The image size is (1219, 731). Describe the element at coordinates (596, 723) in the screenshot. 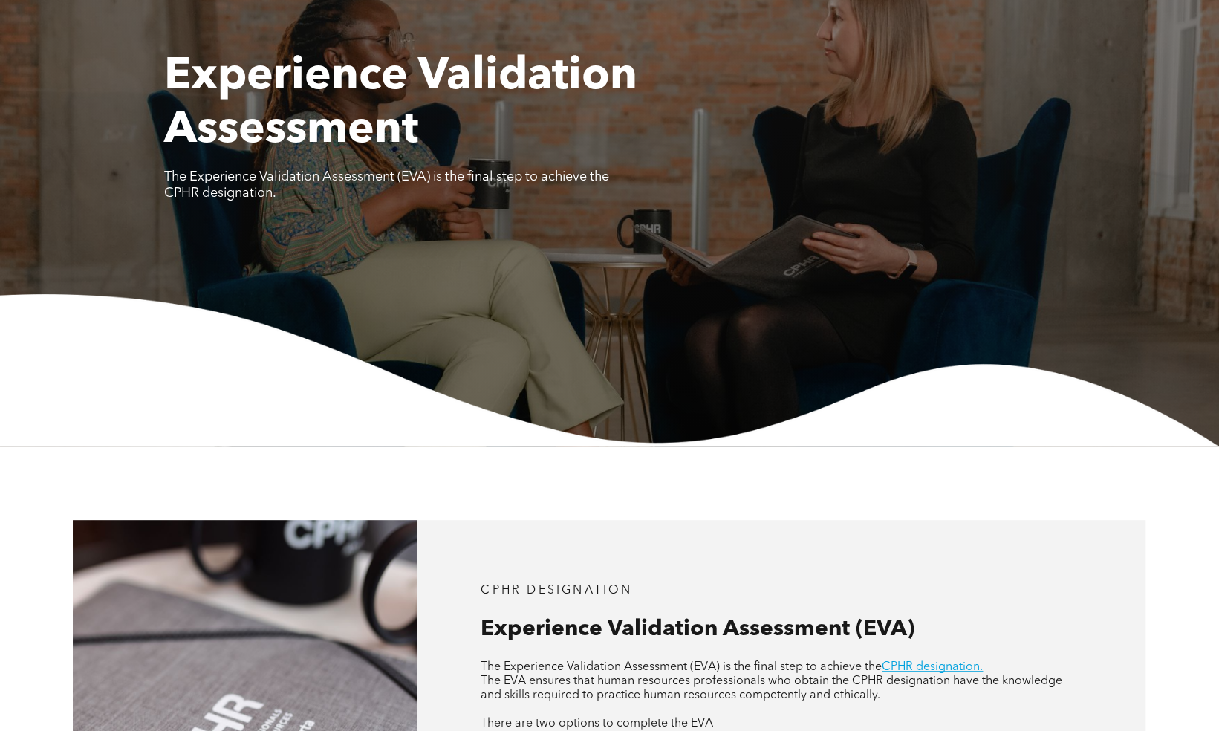

I see `span: There are two options to complete the EVA` at that location.